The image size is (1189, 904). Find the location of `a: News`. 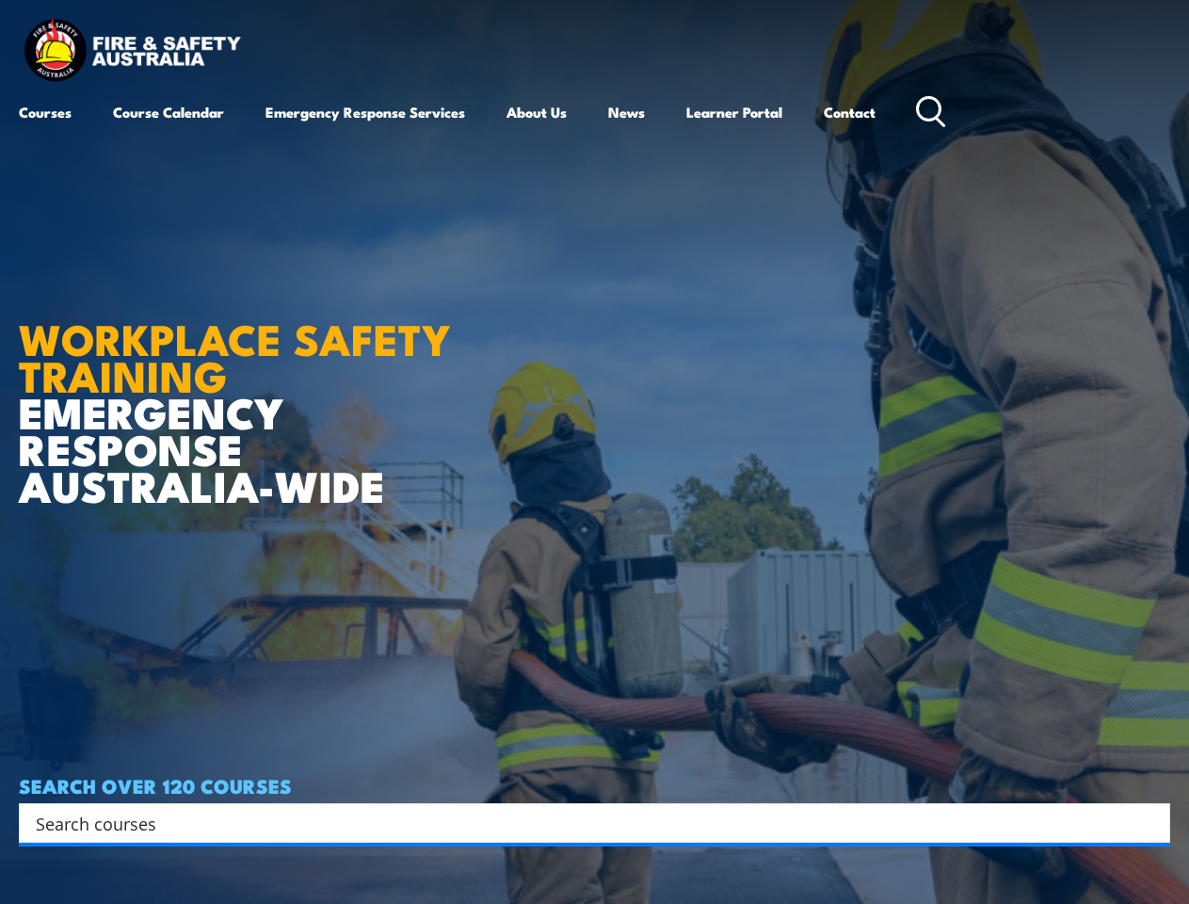

a: News is located at coordinates (626, 112).